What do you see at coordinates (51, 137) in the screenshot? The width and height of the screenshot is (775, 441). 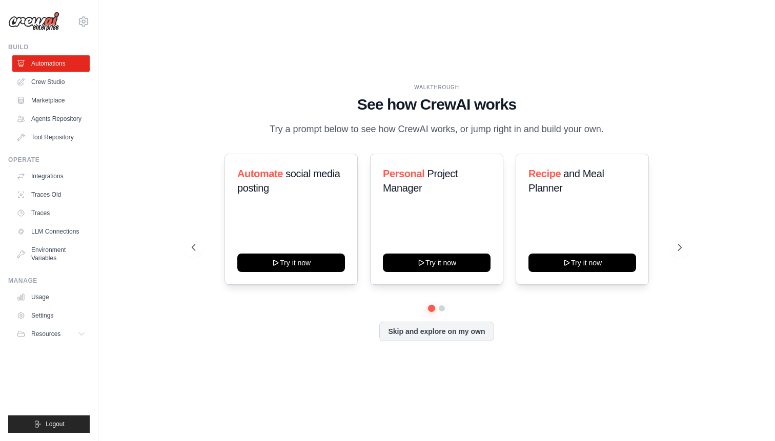 I see `a: Tool Repository` at bounding box center [51, 137].